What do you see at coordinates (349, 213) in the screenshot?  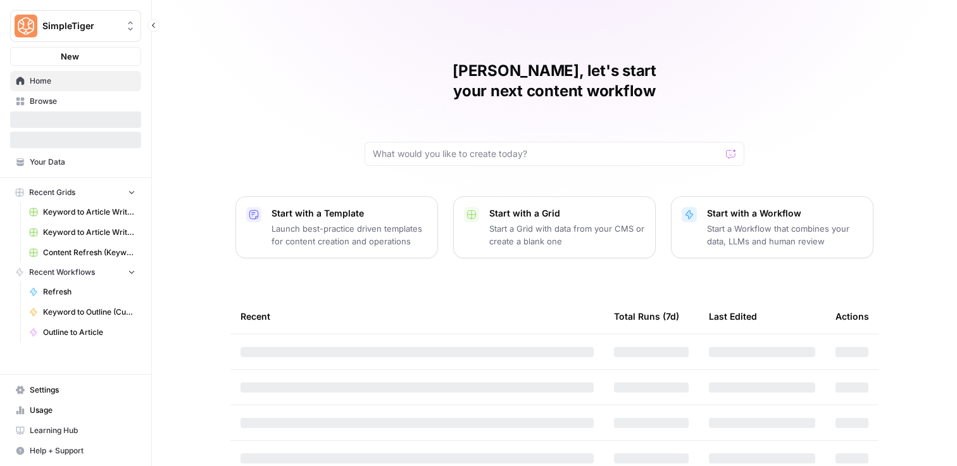 I see `p: Start with a Template` at bounding box center [349, 213].